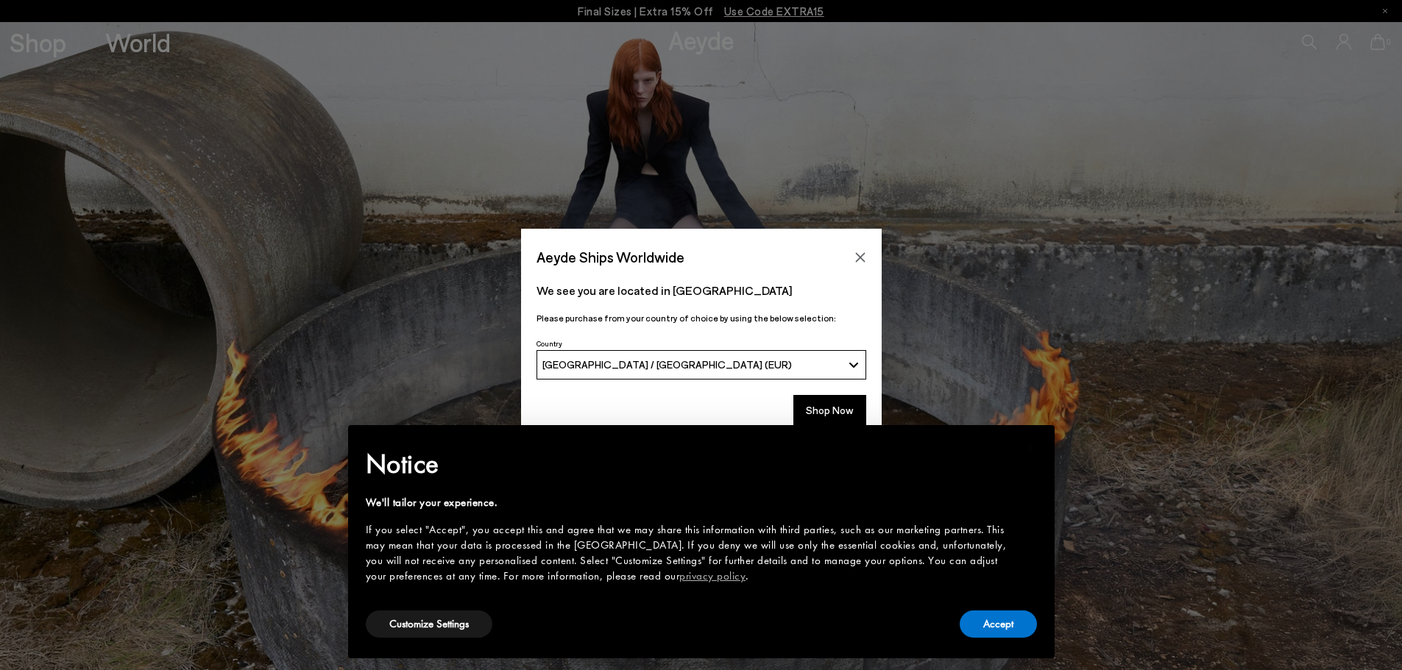 Image resolution: width=1402 pixels, height=670 pixels. I want to click on button: Close, so click(860, 258).